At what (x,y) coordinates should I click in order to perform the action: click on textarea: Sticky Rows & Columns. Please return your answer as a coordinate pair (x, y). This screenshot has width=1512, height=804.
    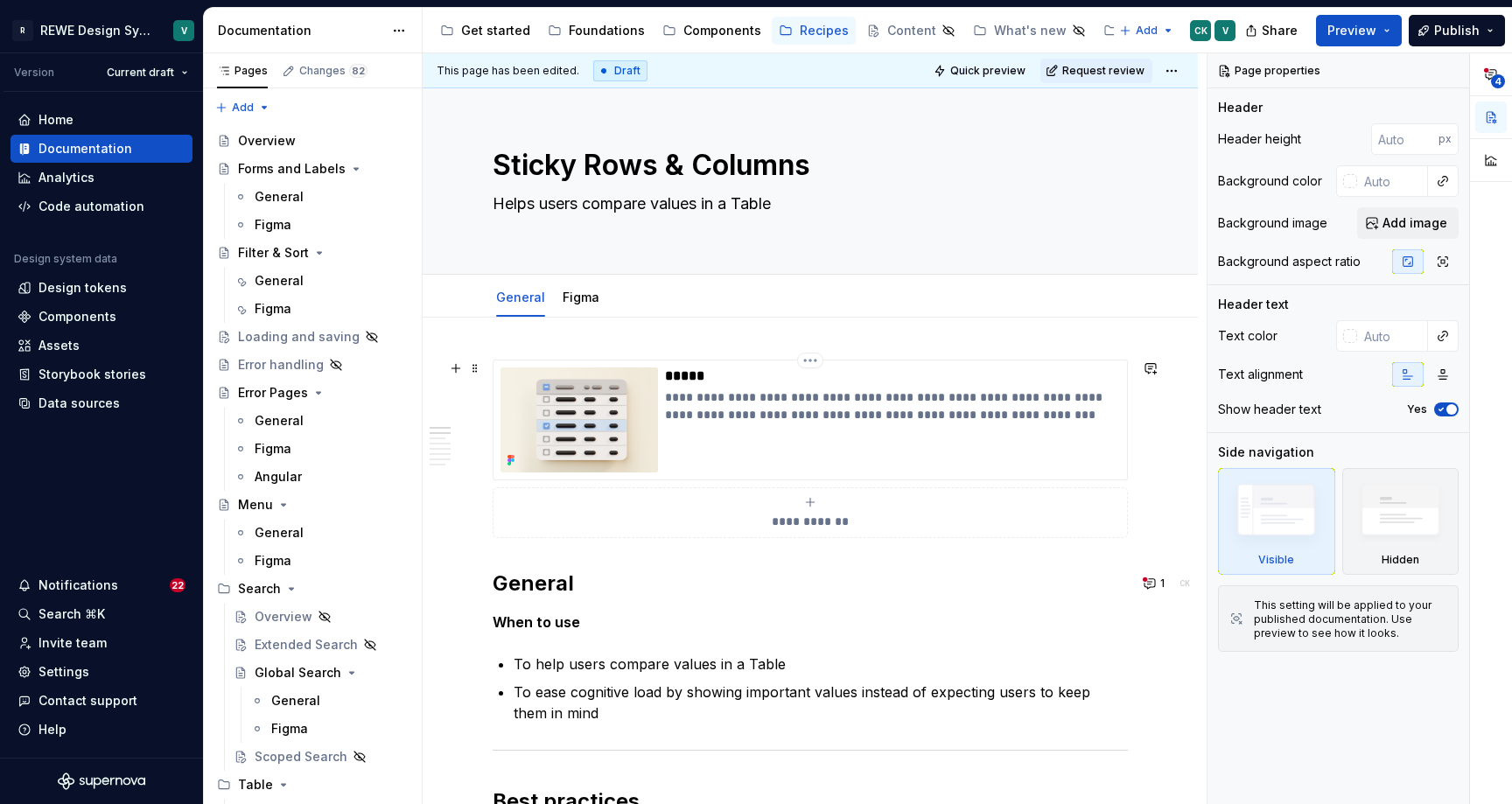
    Looking at the image, I should click on (807, 165).